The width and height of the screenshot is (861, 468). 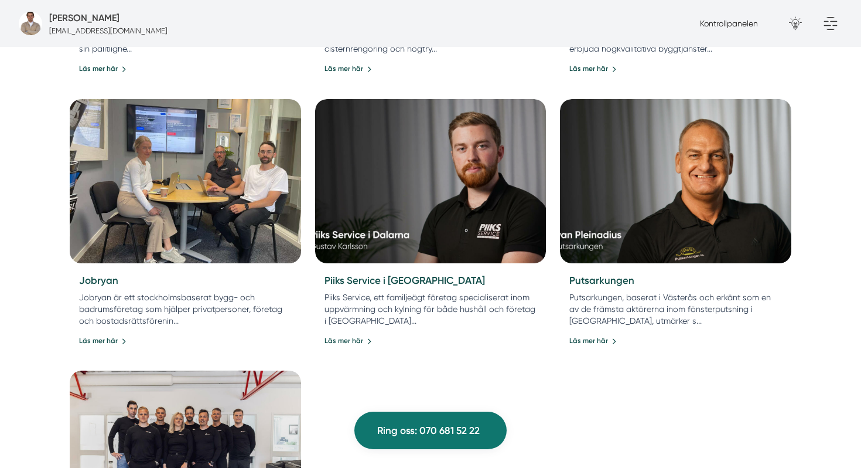 I want to click on a: Ring oss: 070 681 52 22, so click(x=431, y=430).